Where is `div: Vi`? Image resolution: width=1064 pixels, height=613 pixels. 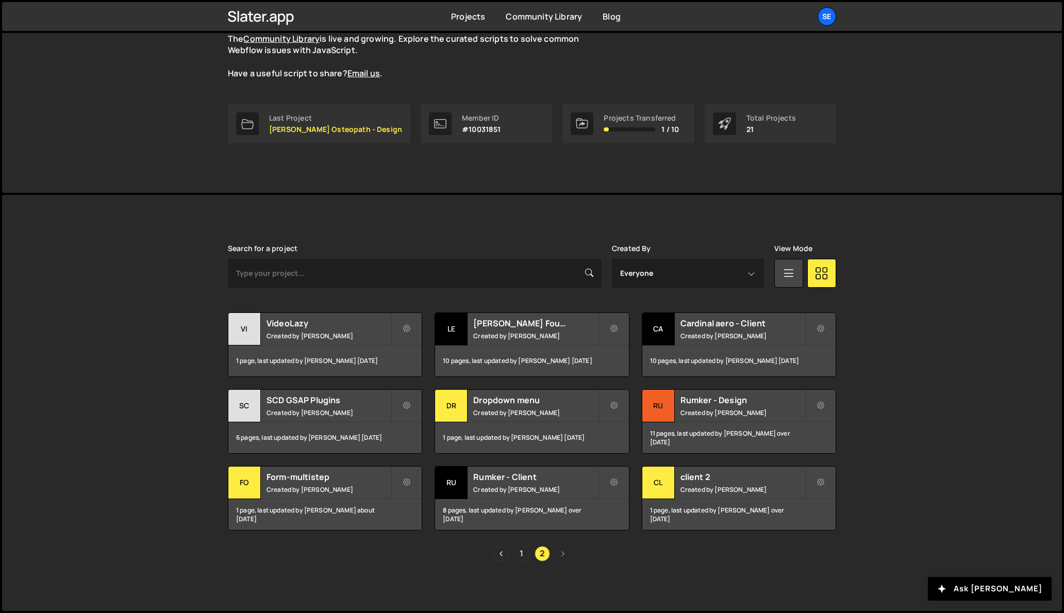 div: Vi is located at coordinates (244, 329).